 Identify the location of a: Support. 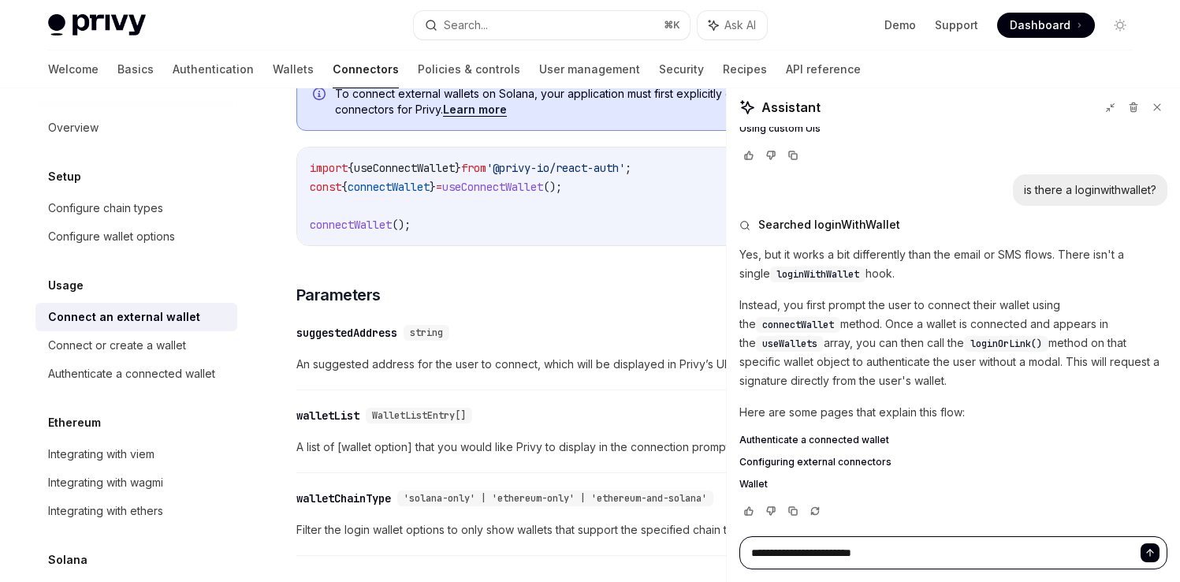
(956, 25).